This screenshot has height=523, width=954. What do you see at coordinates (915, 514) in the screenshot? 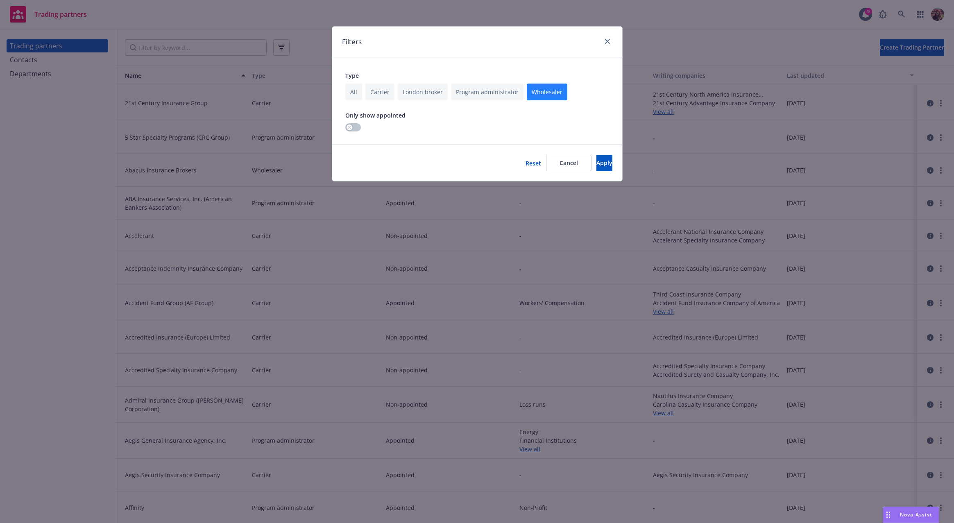
I see `span: Nova Assist` at bounding box center [915, 514].